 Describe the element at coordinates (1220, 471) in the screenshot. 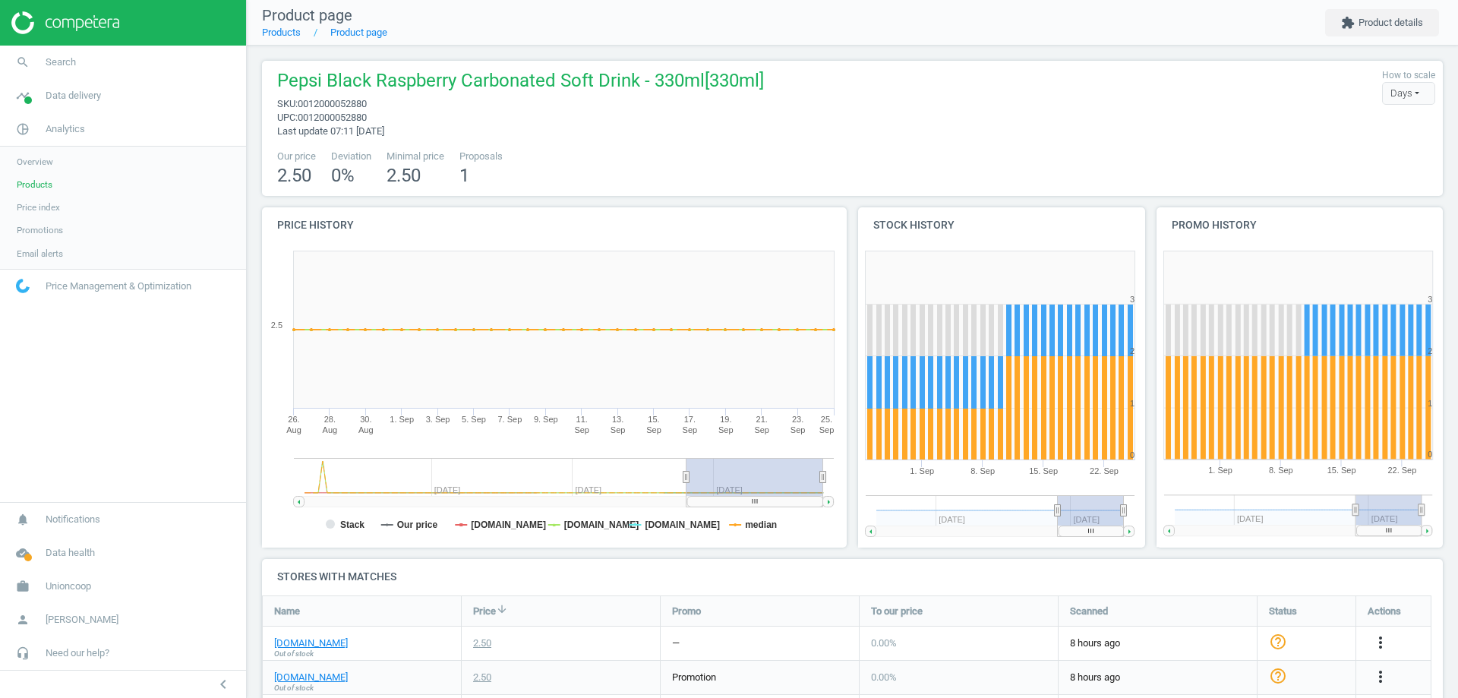

I see `tspan: 1. Sep` at that location.